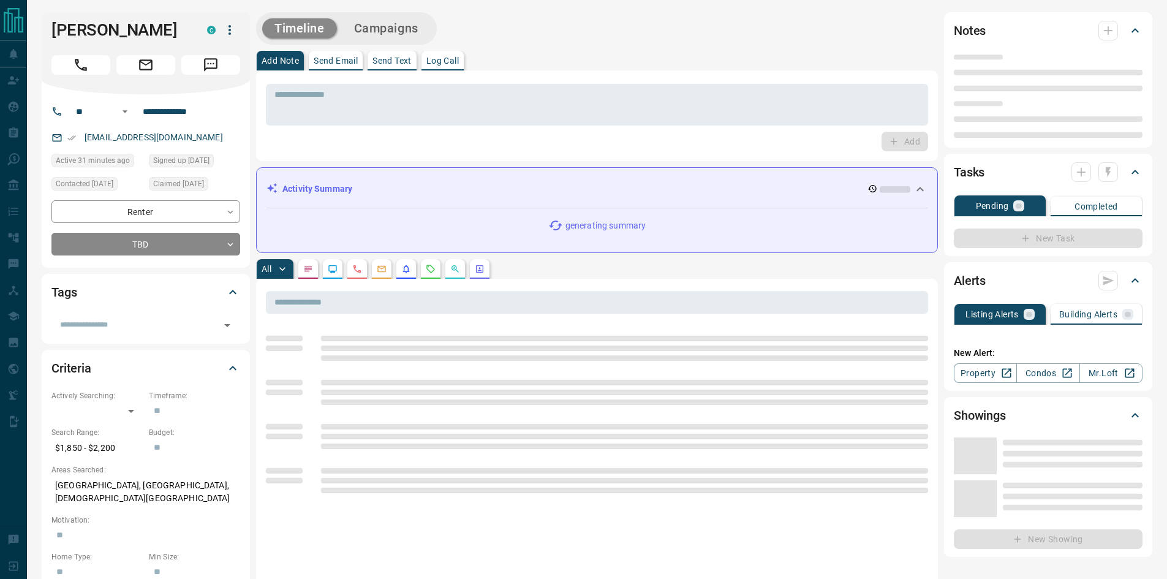  What do you see at coordinates (333, 269) in the screenshot?
I see `svg: Lead Browsing Activity` at bounding box center [333, 269].